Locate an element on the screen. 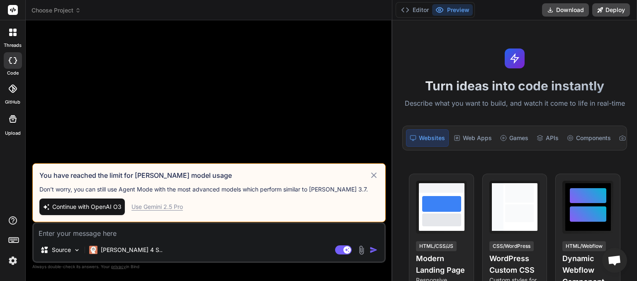  h4: Modern Landing Page is located at coordinates (442, 265).